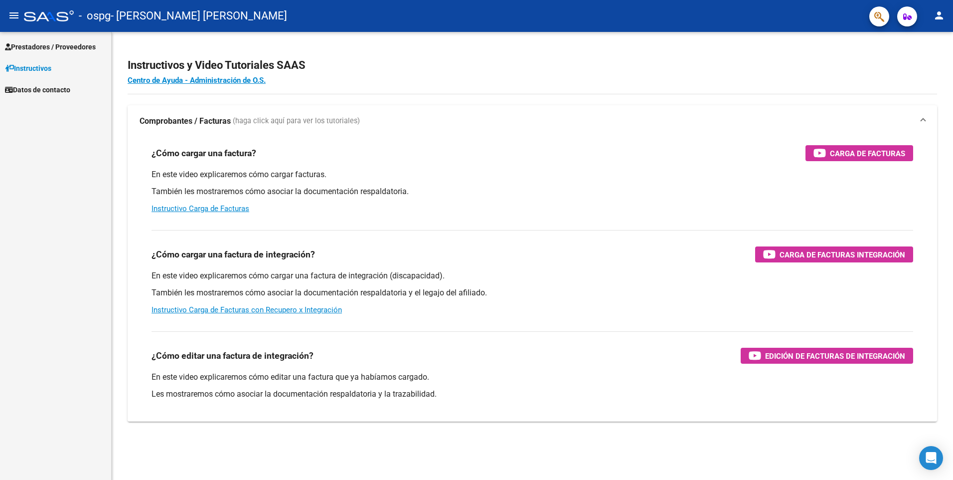  Describe the element at coordinates (932, 458) in the screenshot. I see `div: Open Intercom Messenger` at that location.